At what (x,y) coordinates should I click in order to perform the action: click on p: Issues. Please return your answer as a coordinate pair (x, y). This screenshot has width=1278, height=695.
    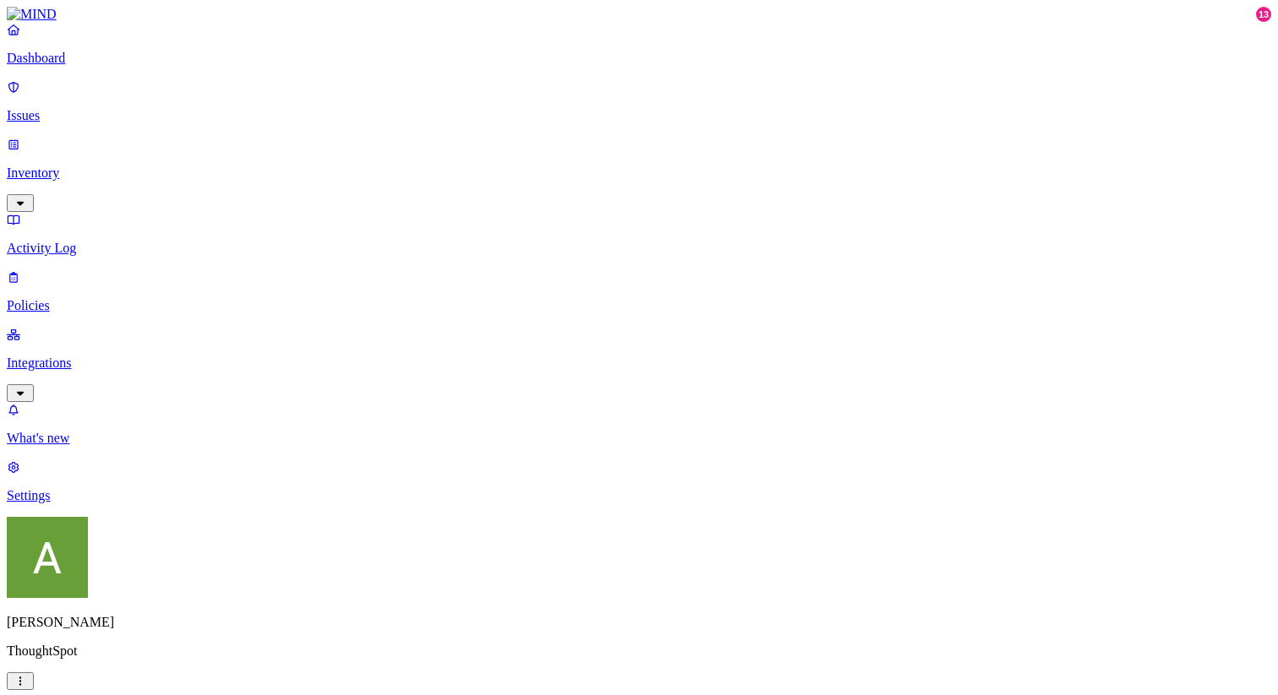
    Looking at the image, I should click on (639, 116).